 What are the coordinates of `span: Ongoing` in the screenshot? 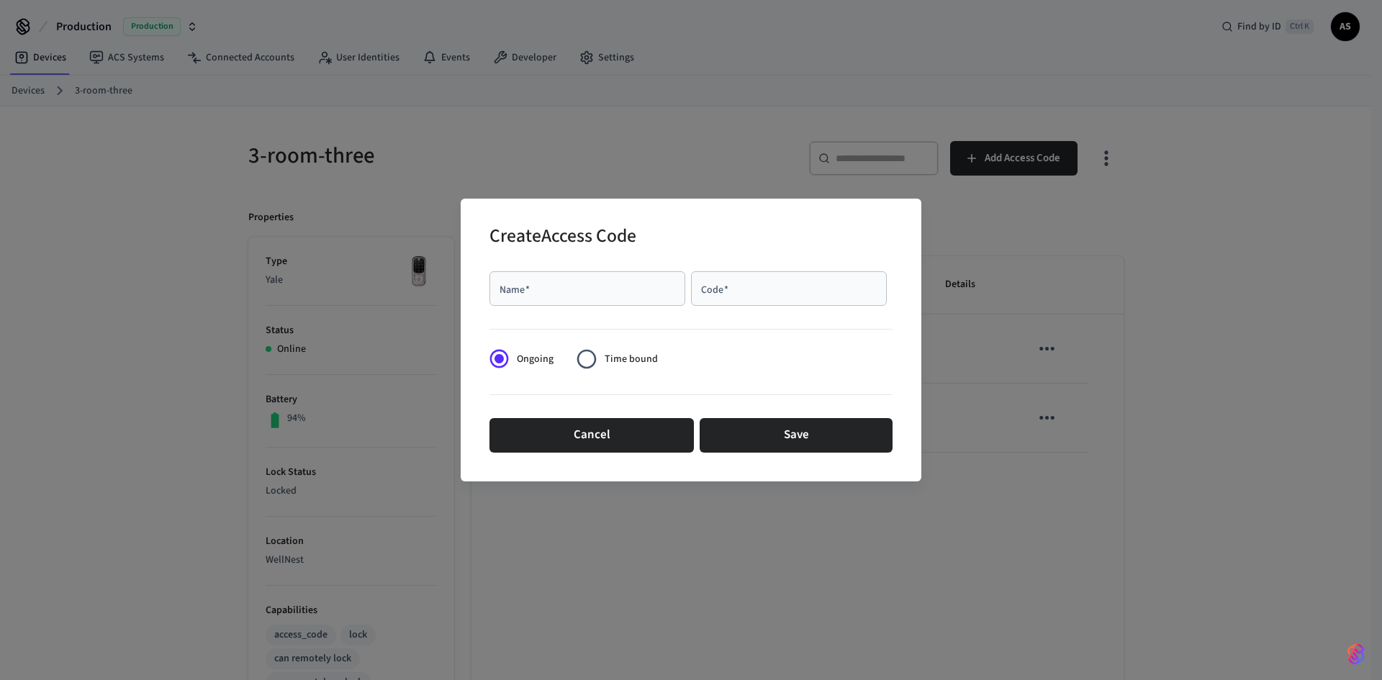 It's located at (535, 359).